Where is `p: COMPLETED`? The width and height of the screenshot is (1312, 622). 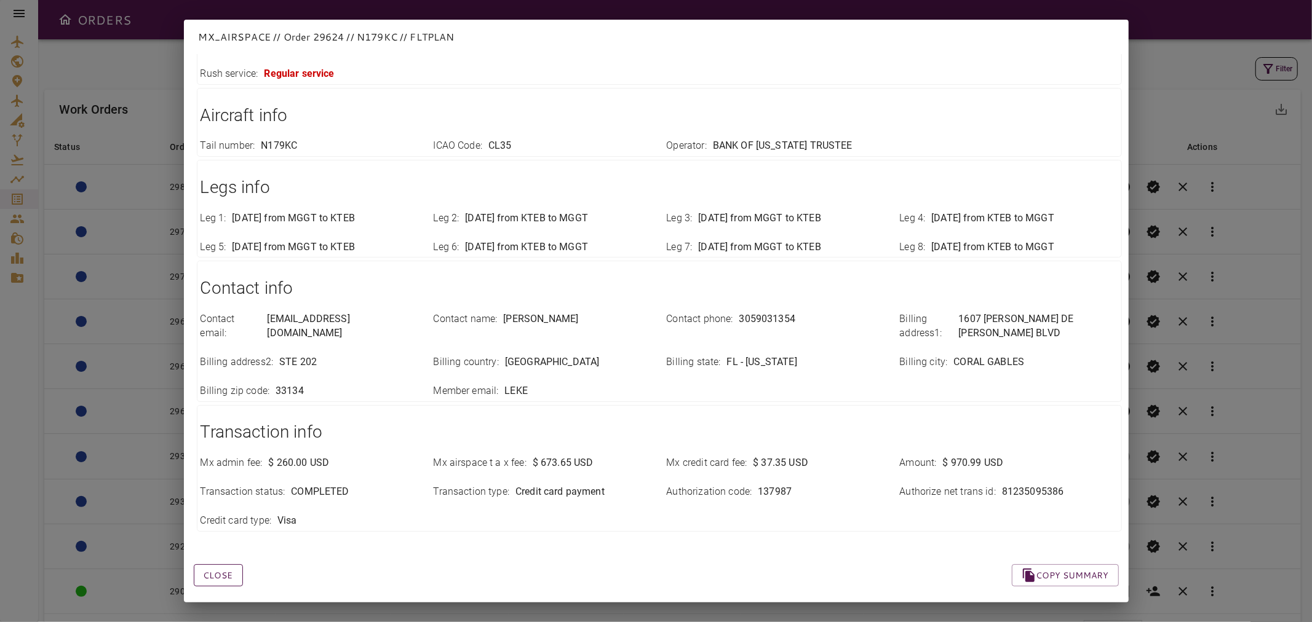 p: COMPLETED is located at coordinates (320, 492).